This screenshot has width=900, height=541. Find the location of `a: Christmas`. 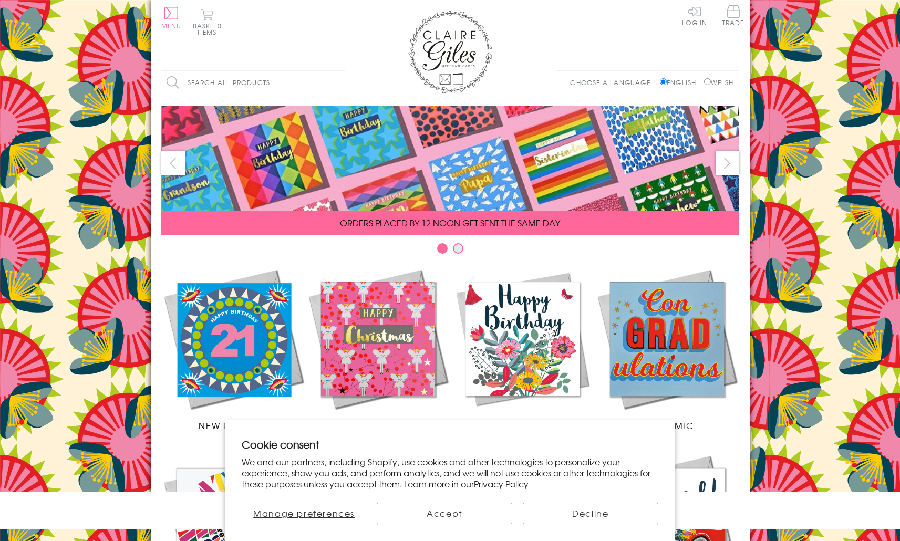

a: Christmas is located at coordinates (378, 349).